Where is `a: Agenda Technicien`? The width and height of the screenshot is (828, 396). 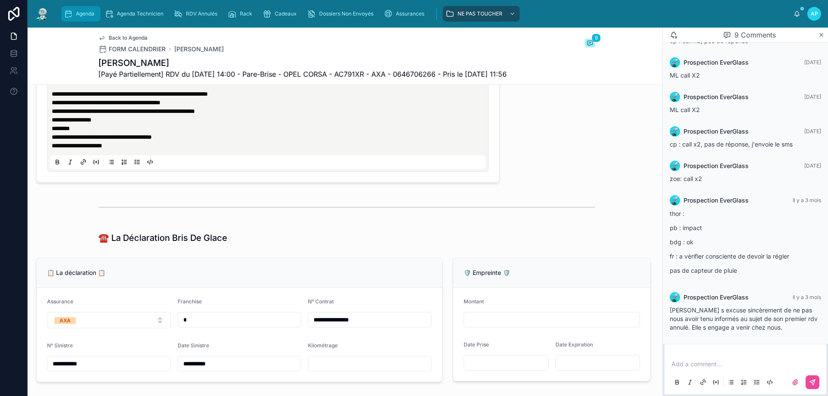
a: Agenda Technicien is located at coordinates (136, 14).